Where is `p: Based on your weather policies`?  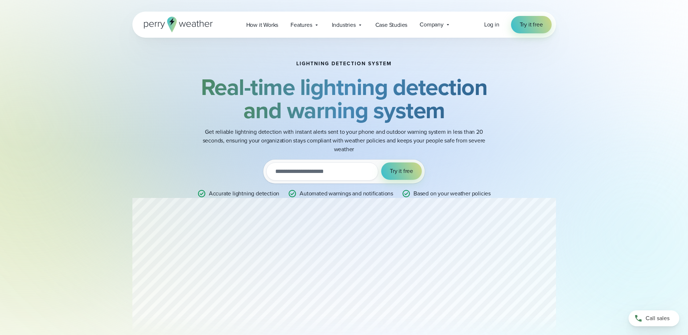
p: Based on your weather policies is located at coordinates (452, 194).